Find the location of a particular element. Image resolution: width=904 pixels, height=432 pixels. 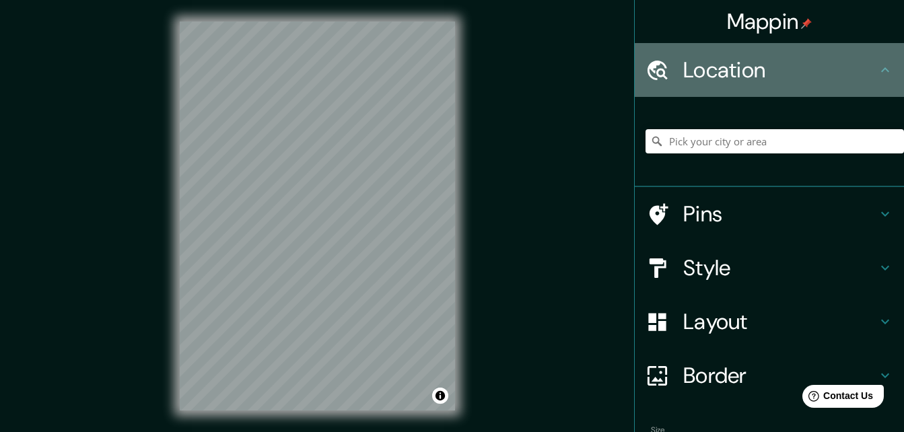

h4: Pins is located at coordinates (780, 214).